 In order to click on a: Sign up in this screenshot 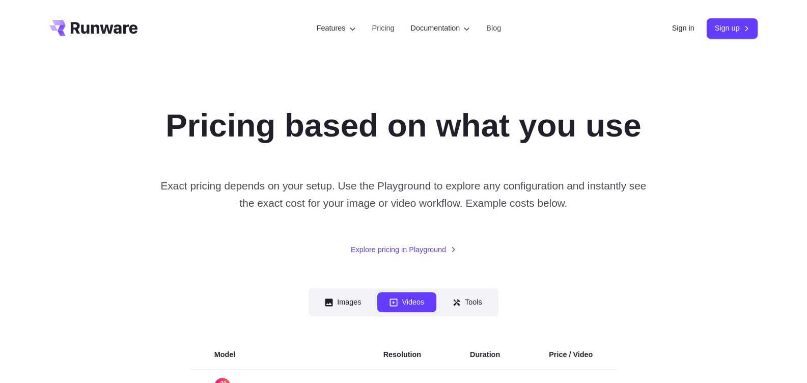, I will do `click(732, 28)`.